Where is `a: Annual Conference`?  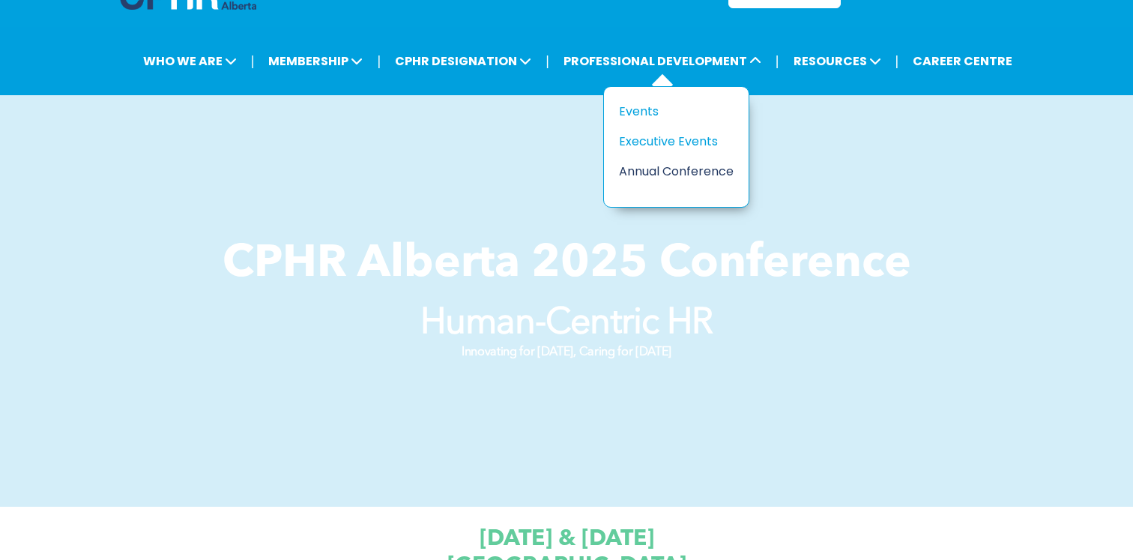 a: Annual Conference is located at coordinates (676, 171).